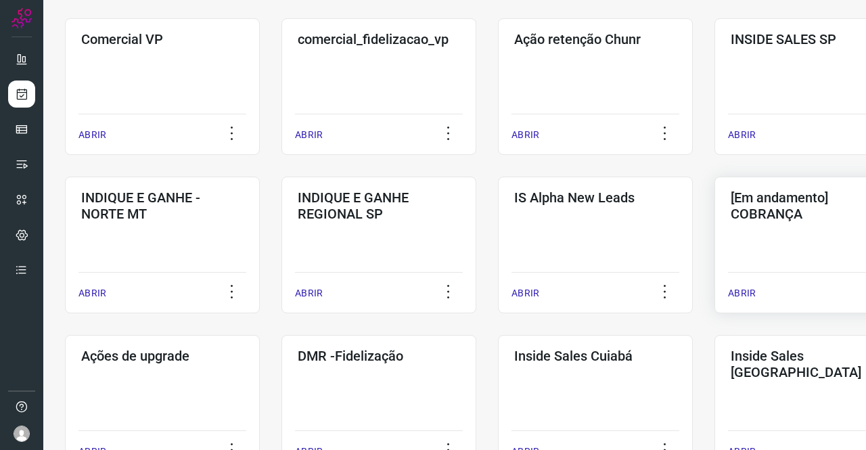  I want to click on h3: Ações de upgrade, so click(162, 356).